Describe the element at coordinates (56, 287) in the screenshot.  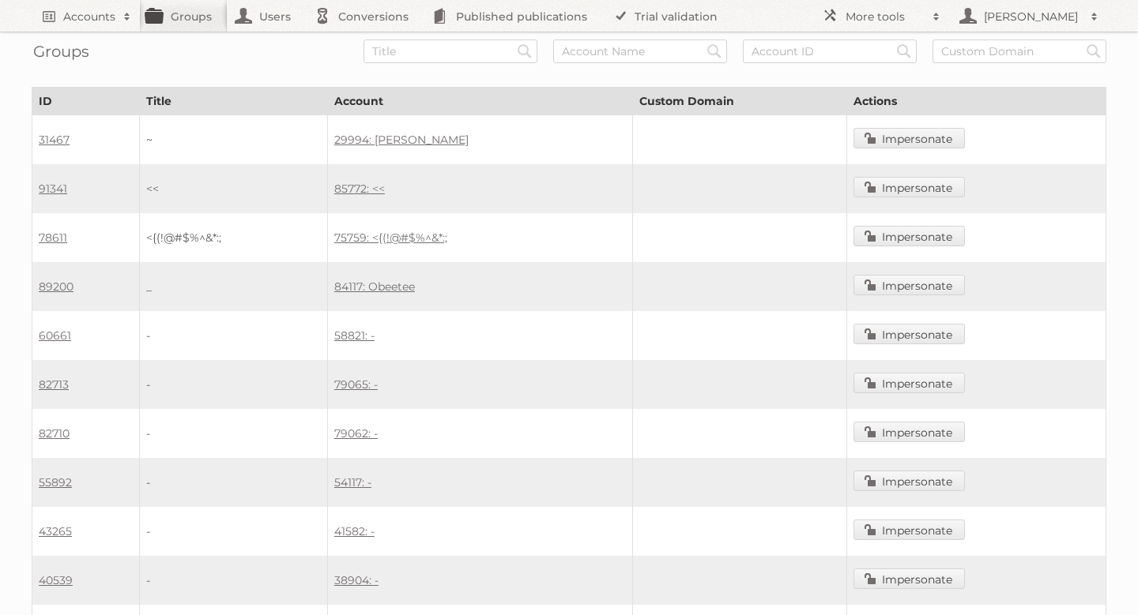
I see `a: 89200` at that location.